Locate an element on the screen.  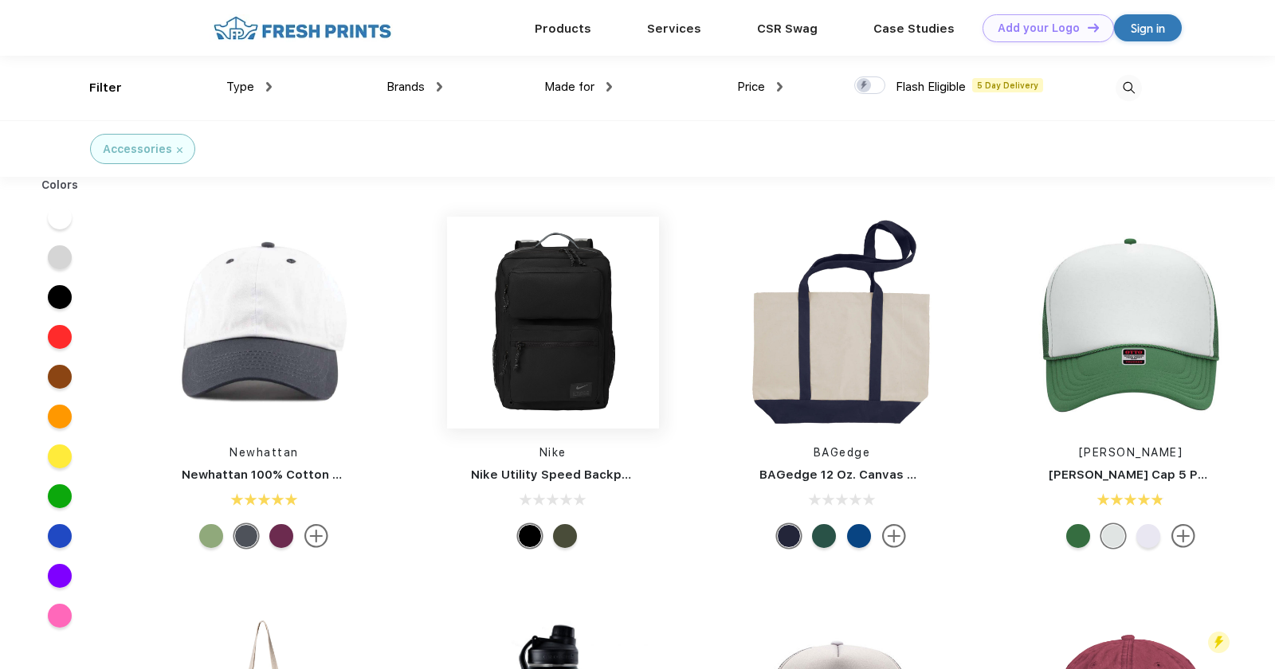
span: Price is located at coordinates (751, 87).